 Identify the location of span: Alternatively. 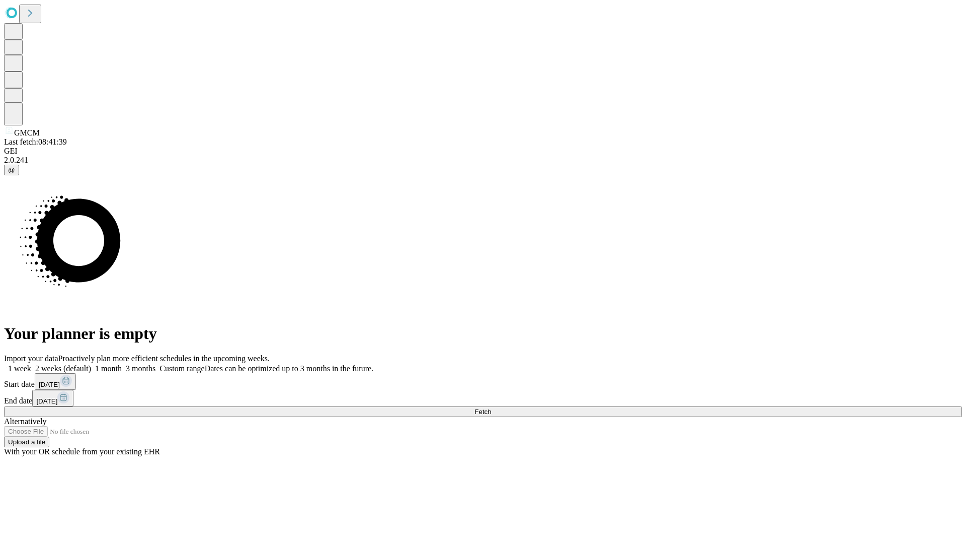
(25, 421).